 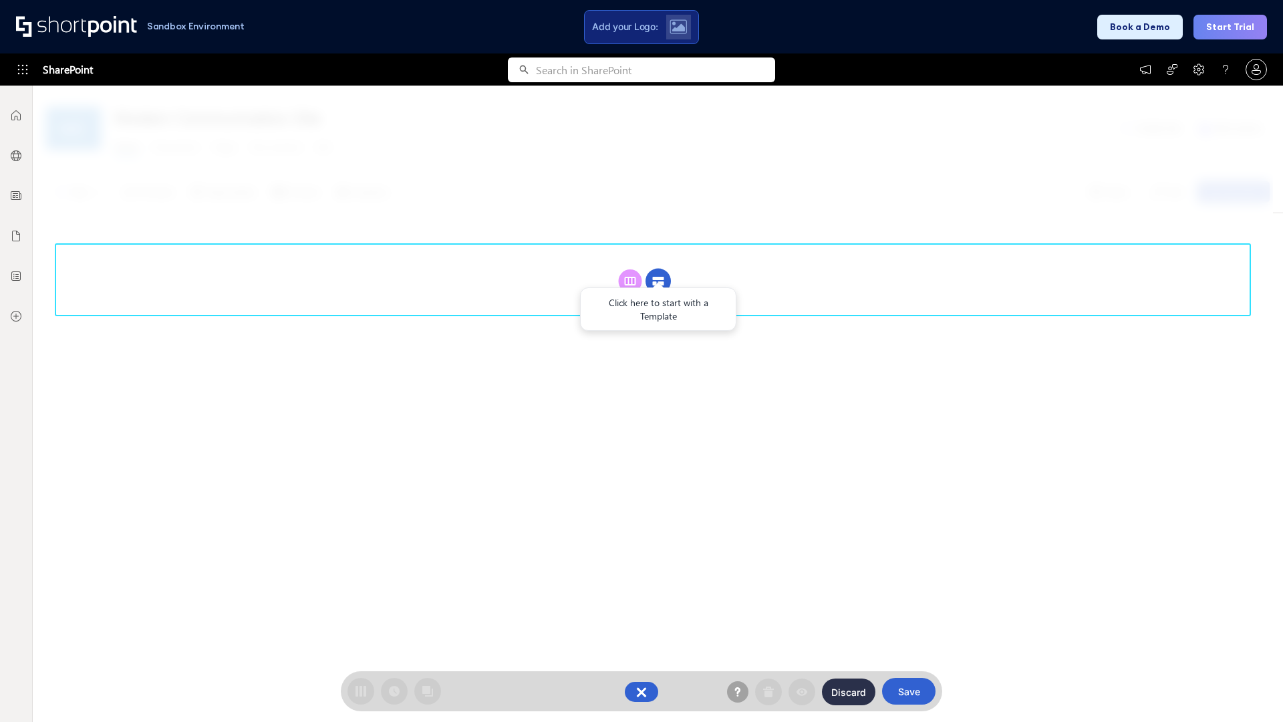 I want to click on button: Book a Demo, so click(x=1140, y=27).